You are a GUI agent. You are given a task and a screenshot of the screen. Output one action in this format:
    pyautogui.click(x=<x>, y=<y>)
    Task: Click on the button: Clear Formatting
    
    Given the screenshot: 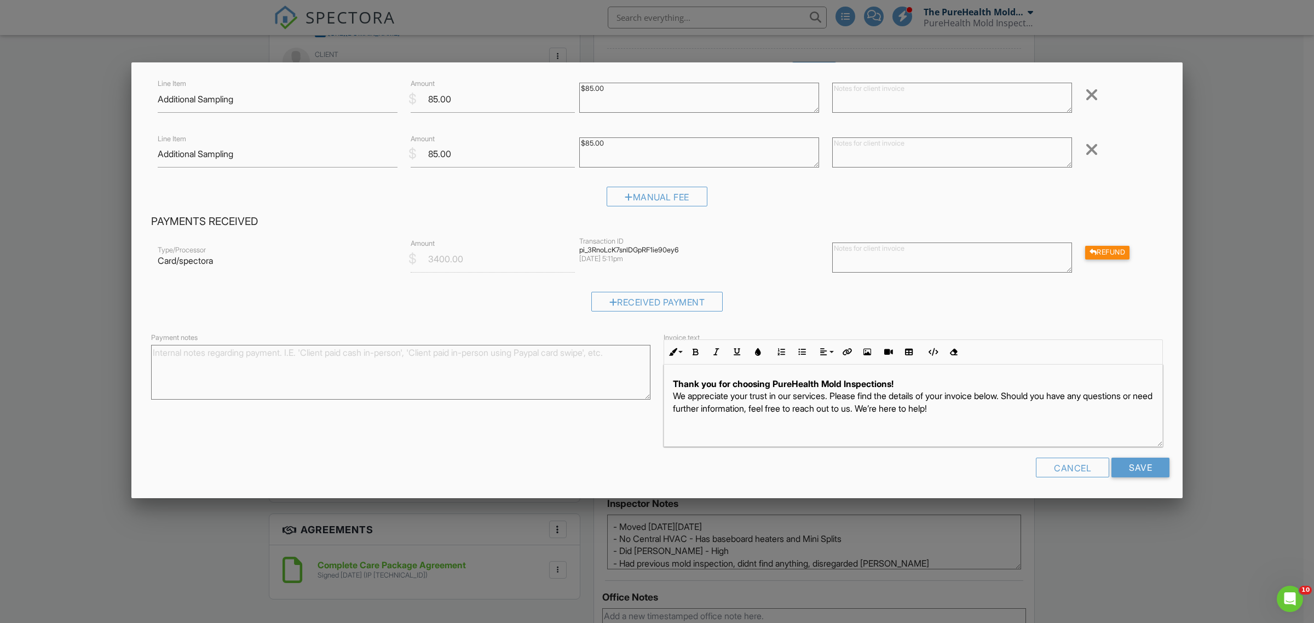 What is the action you would take?
    pyautogui.click(x=953, y=352)
    